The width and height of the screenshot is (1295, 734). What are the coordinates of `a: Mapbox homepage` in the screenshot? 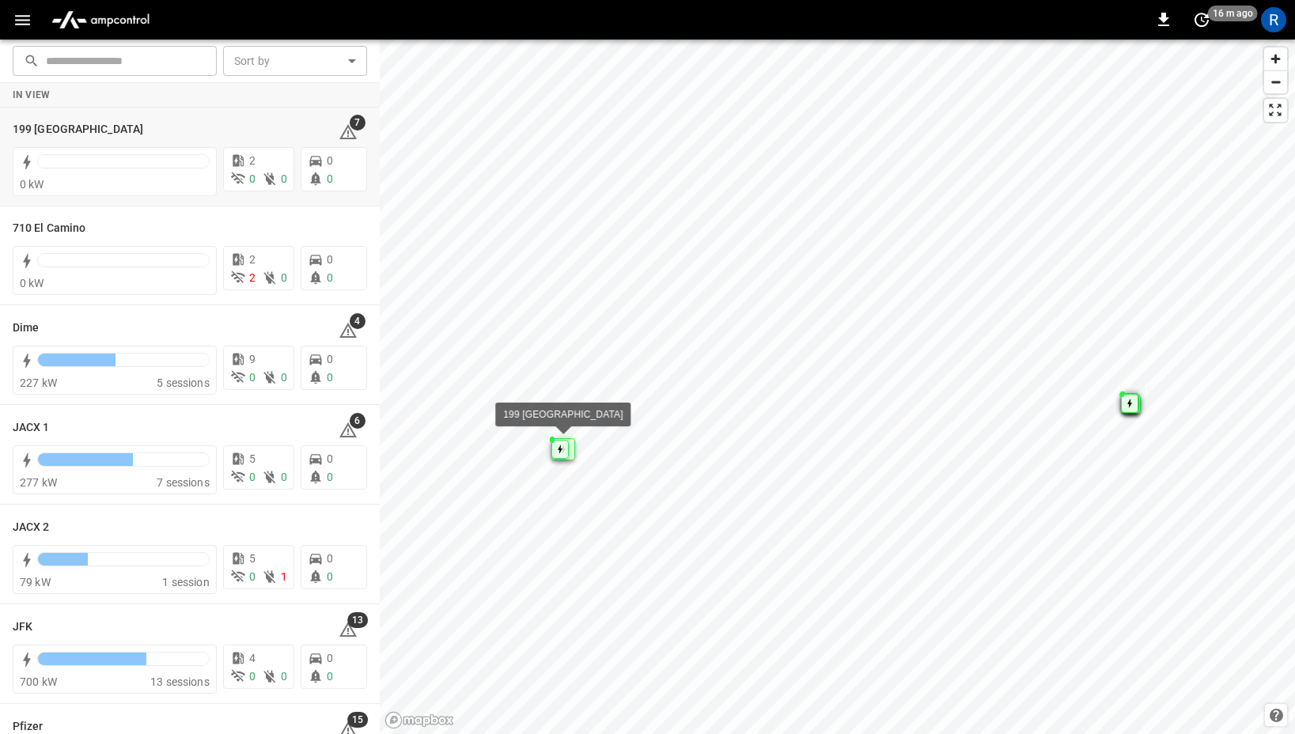 It's located at (419, 720).